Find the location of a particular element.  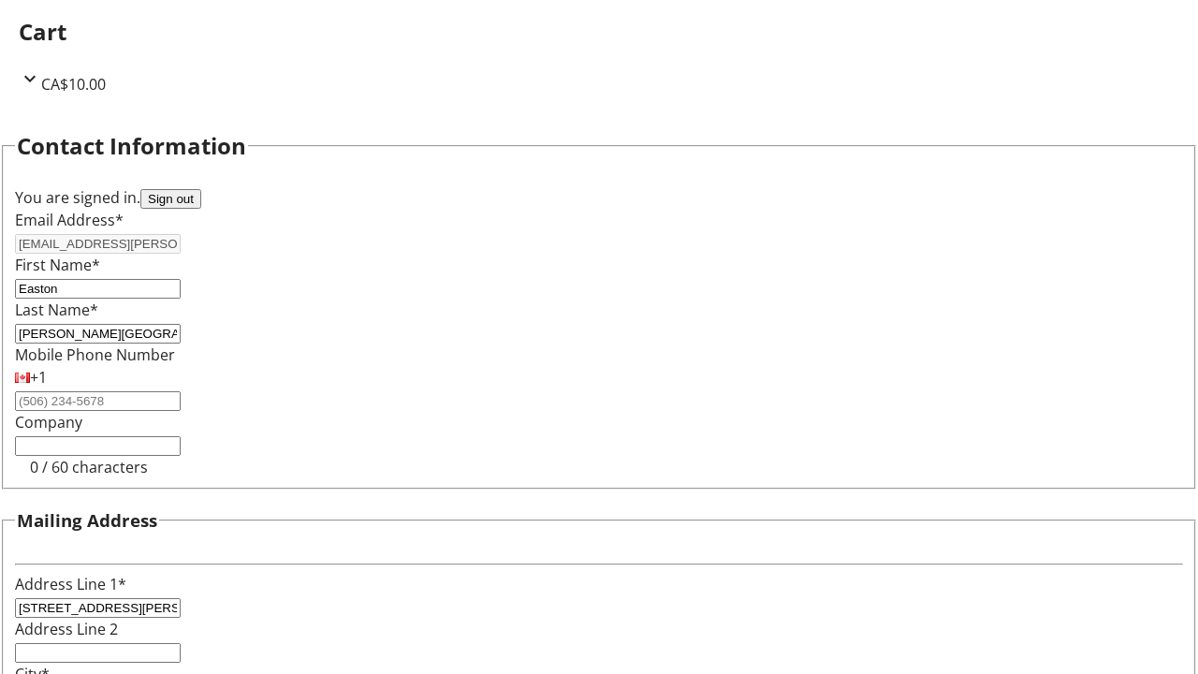

input: (506) 234-5678 is located at coordinates (97, 400).